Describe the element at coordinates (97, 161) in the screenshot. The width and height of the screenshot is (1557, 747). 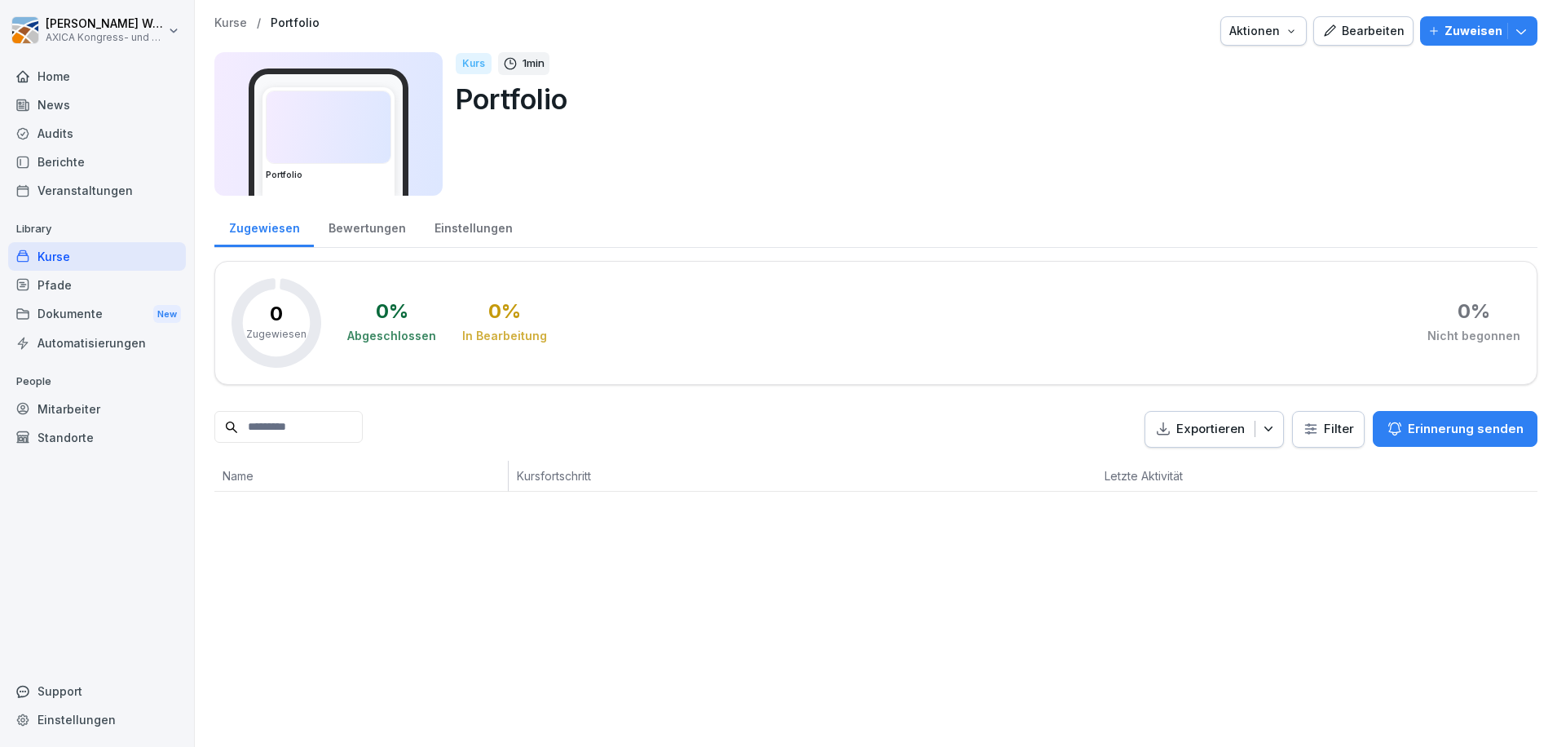
I see `a: Berichte` at that location.